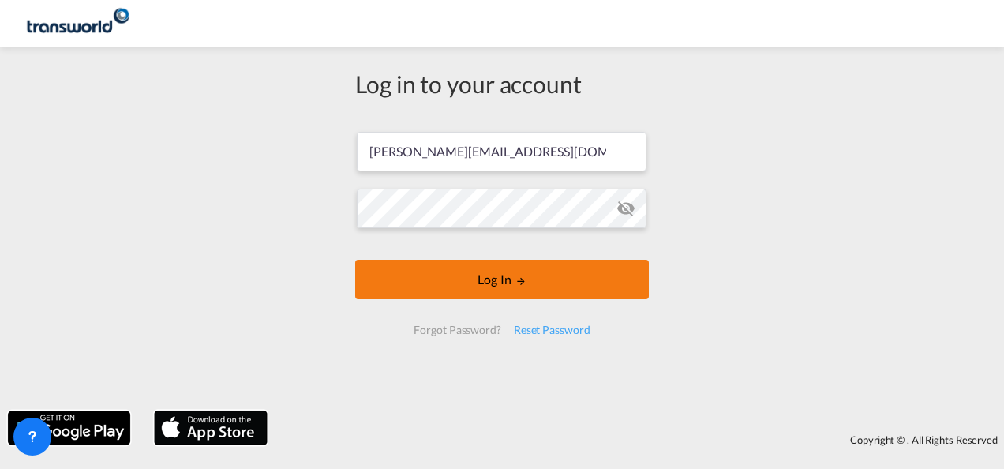 This screenshot has height=469, width=1004. What do you see at coordinates (69, 428) in the screenshot?
I see `img: google.png` at bounding box center [69, 428].